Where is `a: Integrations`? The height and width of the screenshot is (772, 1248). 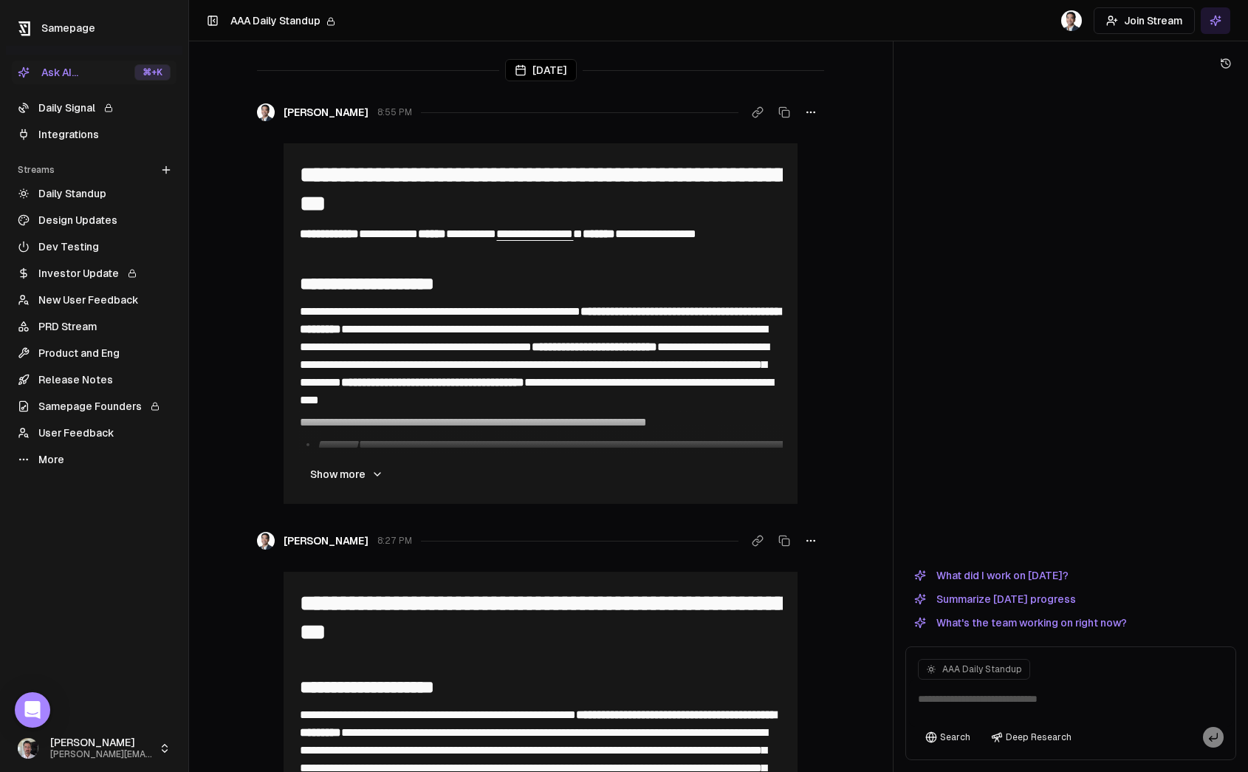
a: Integrations is located at coordinates (94, 134).